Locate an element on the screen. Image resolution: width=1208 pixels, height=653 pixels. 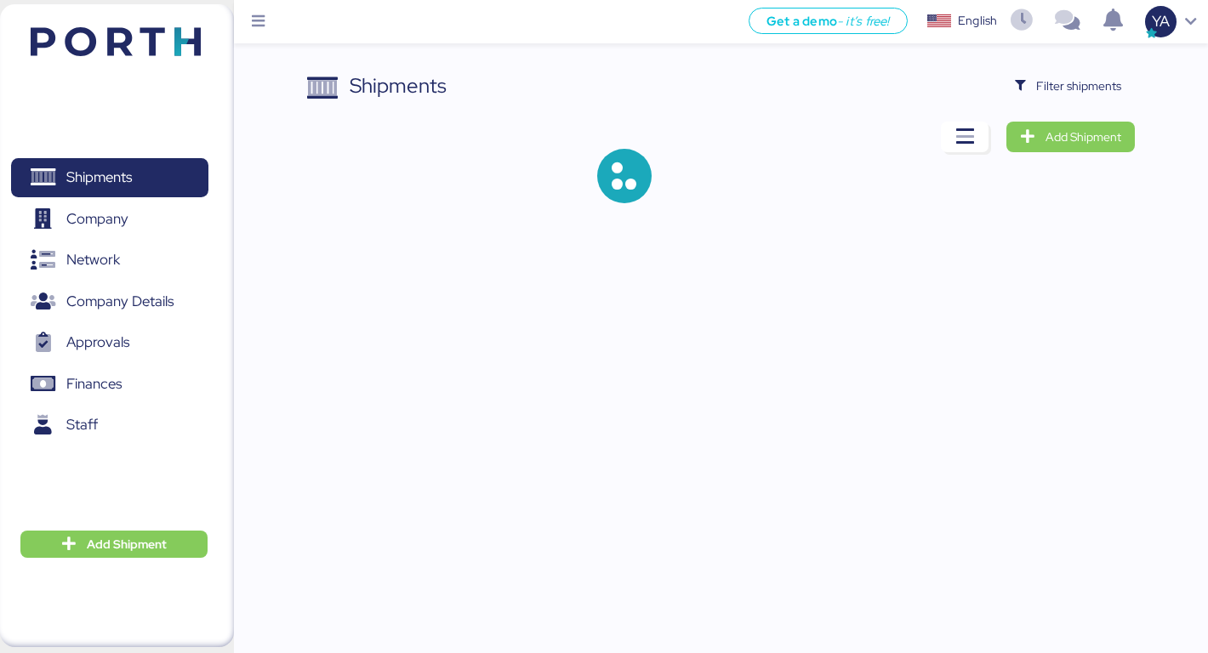
span: Approvals is located at coordinates (98, 342).